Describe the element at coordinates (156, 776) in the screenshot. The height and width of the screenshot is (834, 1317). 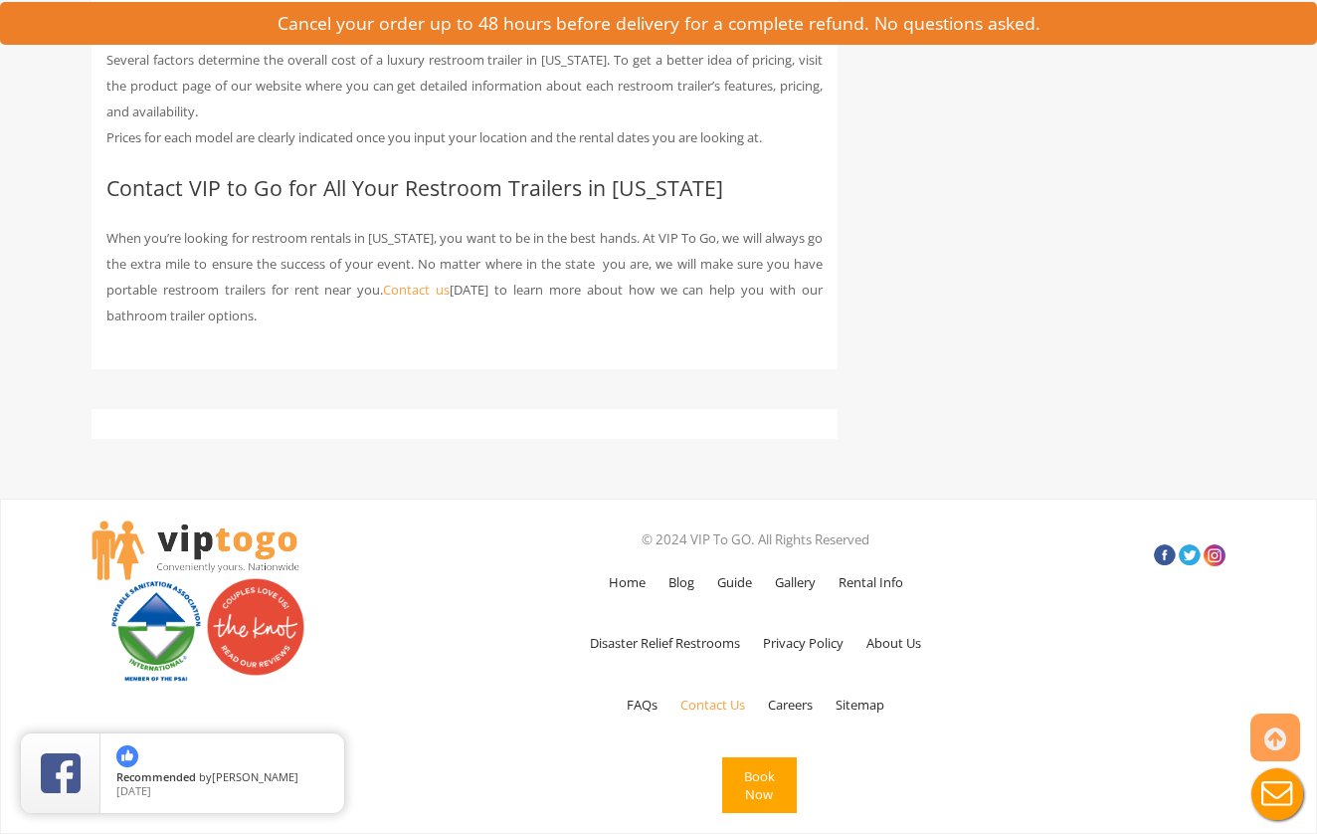
I see `span: Recommended` at that location.